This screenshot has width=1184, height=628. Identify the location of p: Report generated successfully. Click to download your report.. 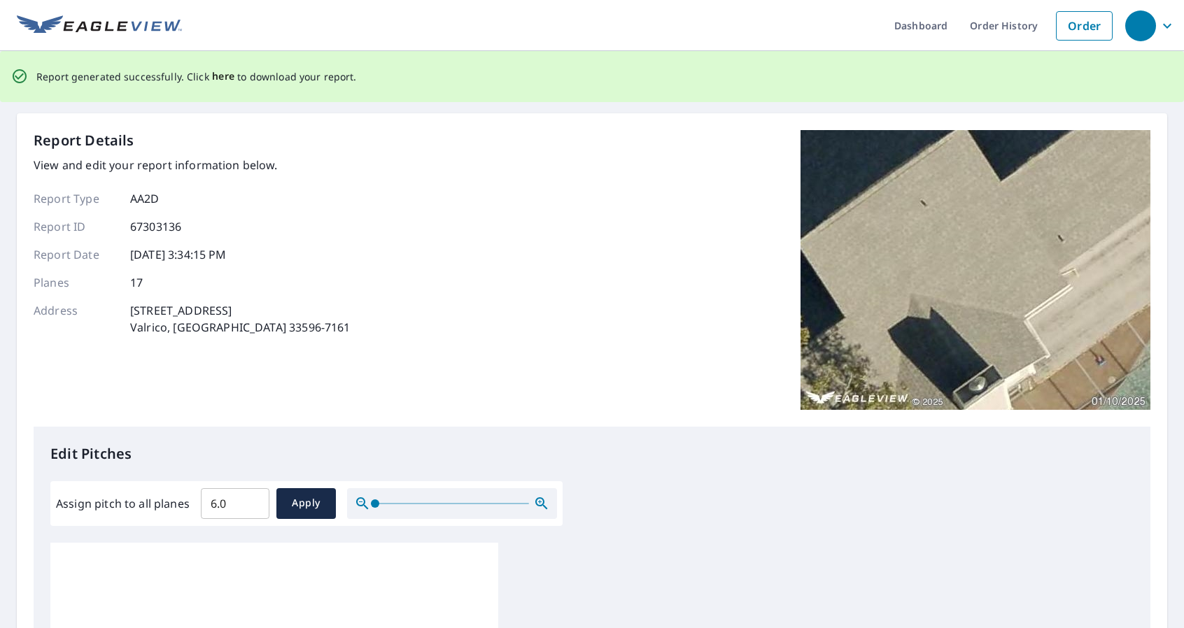
(197, 76).